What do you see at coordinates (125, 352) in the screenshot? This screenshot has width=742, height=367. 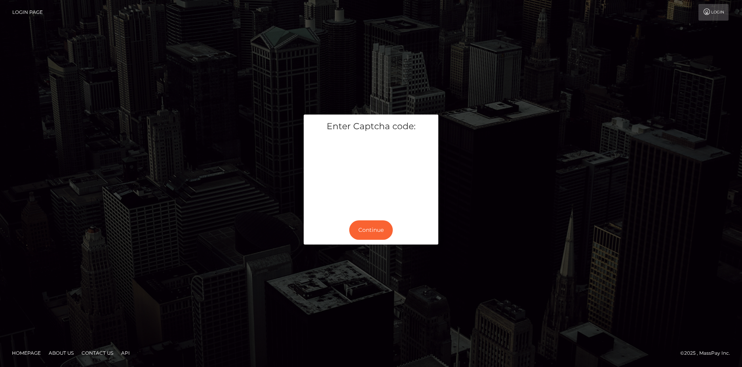 I see `a: API` at bounding box center [125, 352].